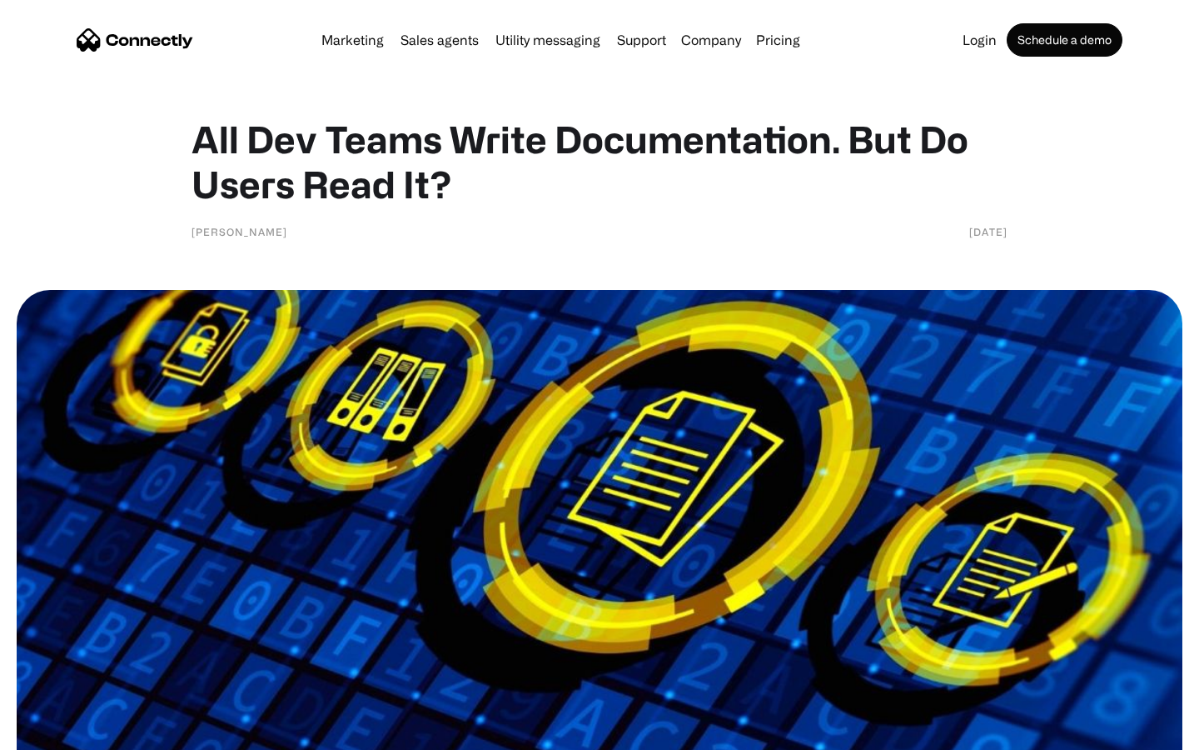 This screenshot has height=750, width=1199. Describe the element at coordinates (778, 40) in the screenshot. I see `a: Pricing` at that location.